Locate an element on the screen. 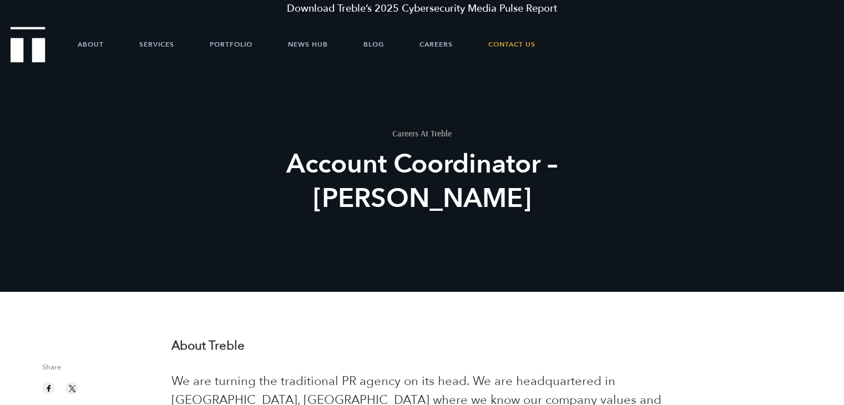 This screenshot has width=844, height=405. a: Services is located at coordinates (156, 44).